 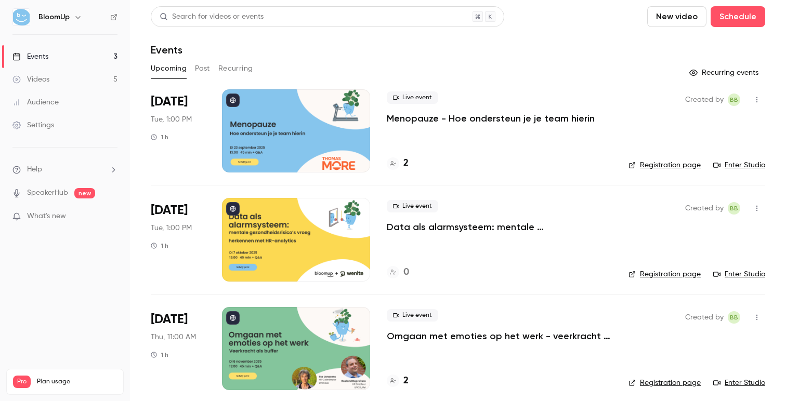 What do you see at coordinates (202, 69) in the screenshot?
I see `button: Past` at bounding box center [202, 69].